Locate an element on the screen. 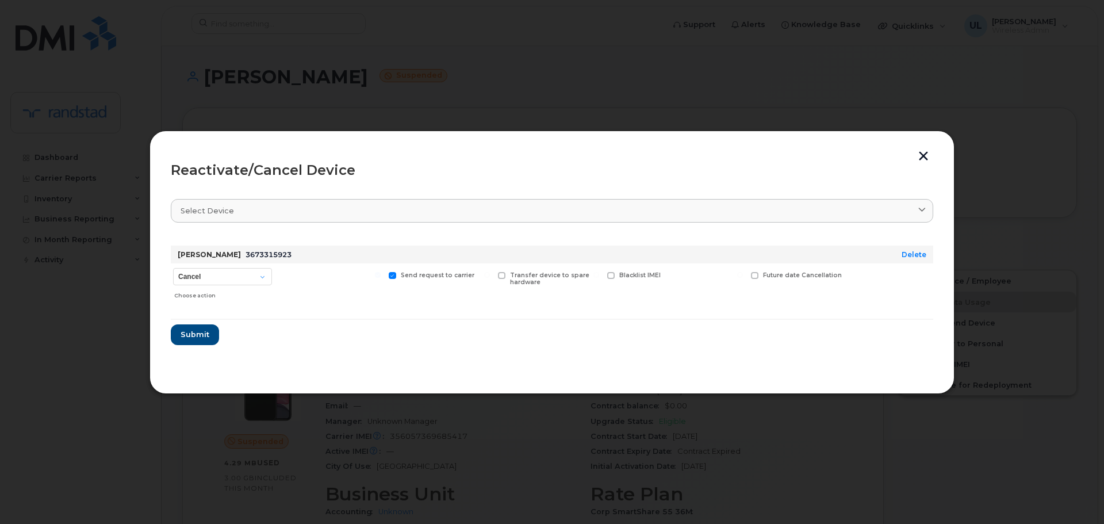  span: Select device is located at coordinates (207, 210).